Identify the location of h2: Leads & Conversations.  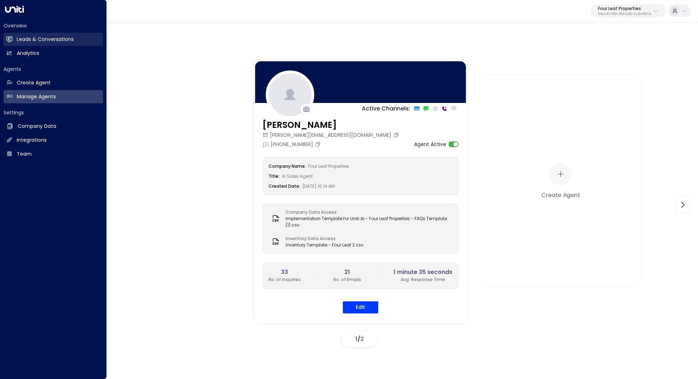
(45, 39).